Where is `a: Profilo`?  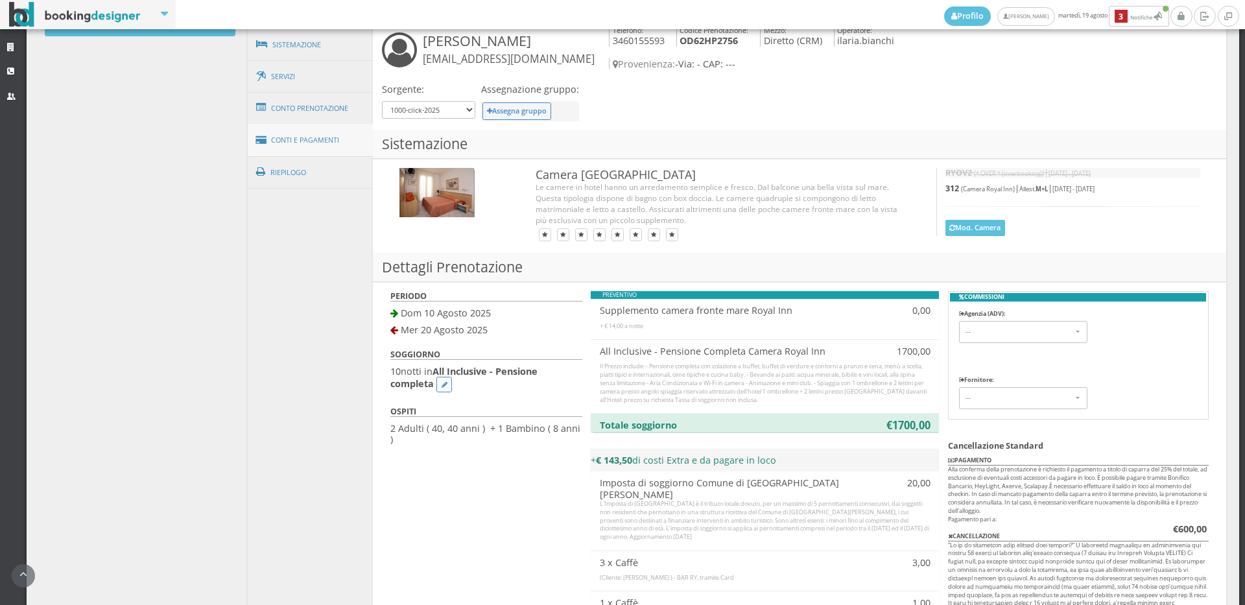 a: Profilo is located at coordinates (967, 16).